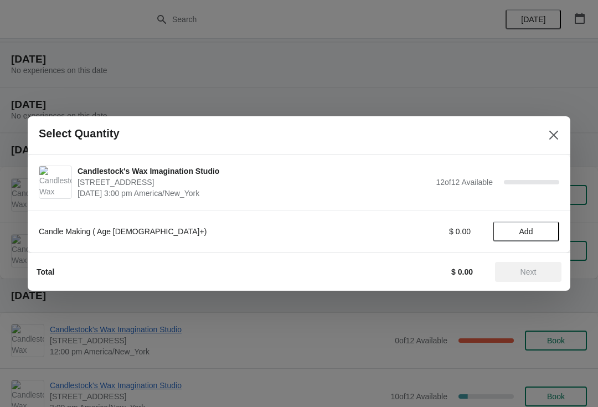 The height and width of the screenshot is (407, 598). I want to click on span: Add, so click(526, 231).